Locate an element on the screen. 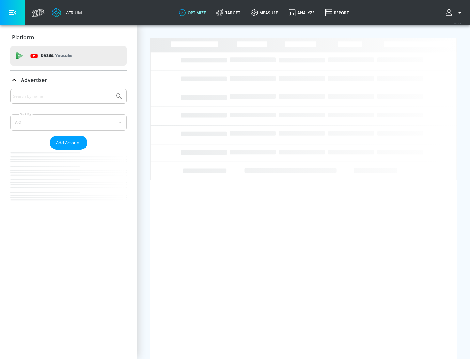  label: Sort By is located at coordinates (25, 114).